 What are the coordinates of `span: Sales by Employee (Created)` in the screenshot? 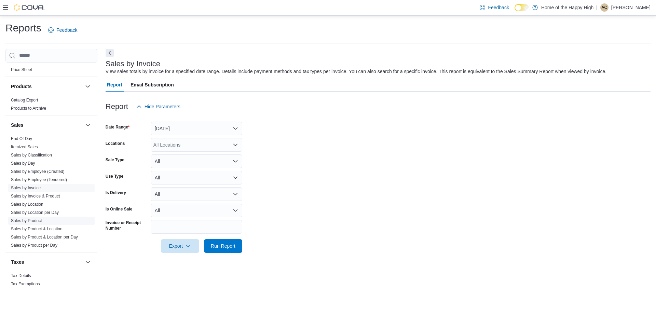 It's located at (38, 171).